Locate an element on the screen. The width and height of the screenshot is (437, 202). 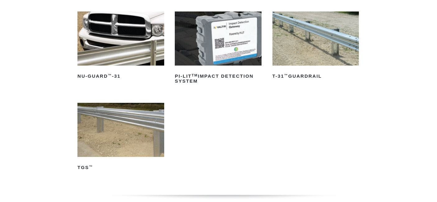
sup: TM is located at coordinates (195, 75).